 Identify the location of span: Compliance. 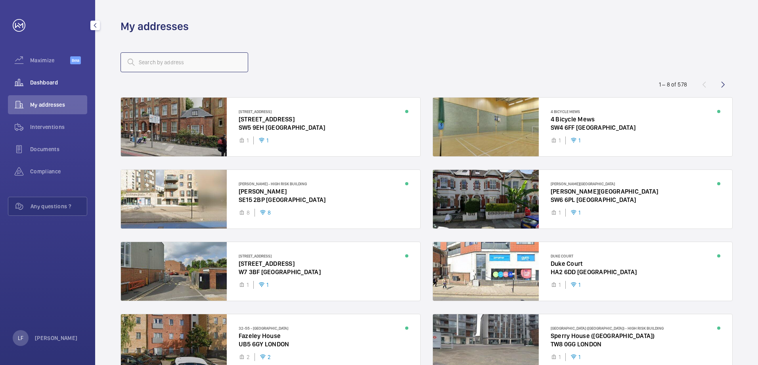
(59, 171).